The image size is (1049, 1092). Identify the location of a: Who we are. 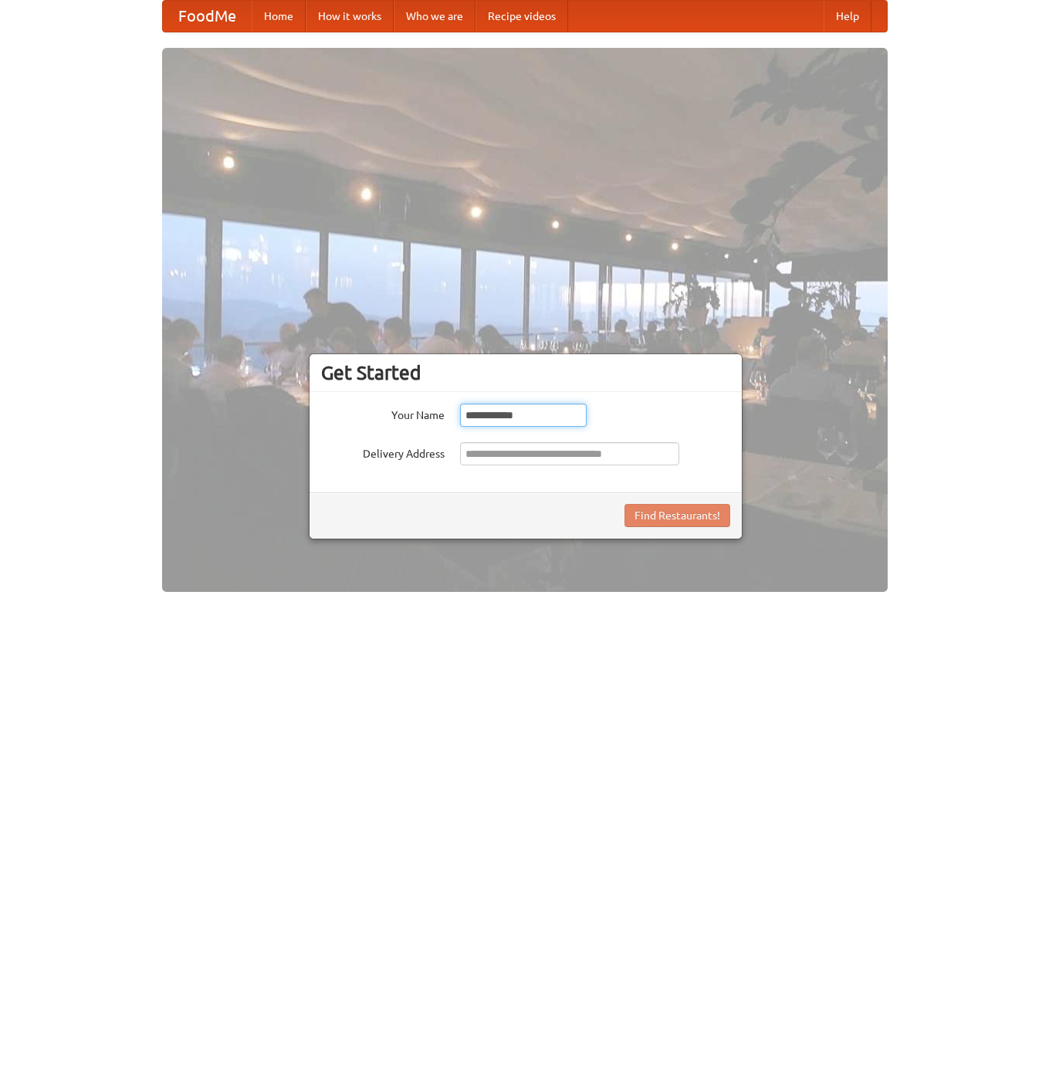
(435, 16).